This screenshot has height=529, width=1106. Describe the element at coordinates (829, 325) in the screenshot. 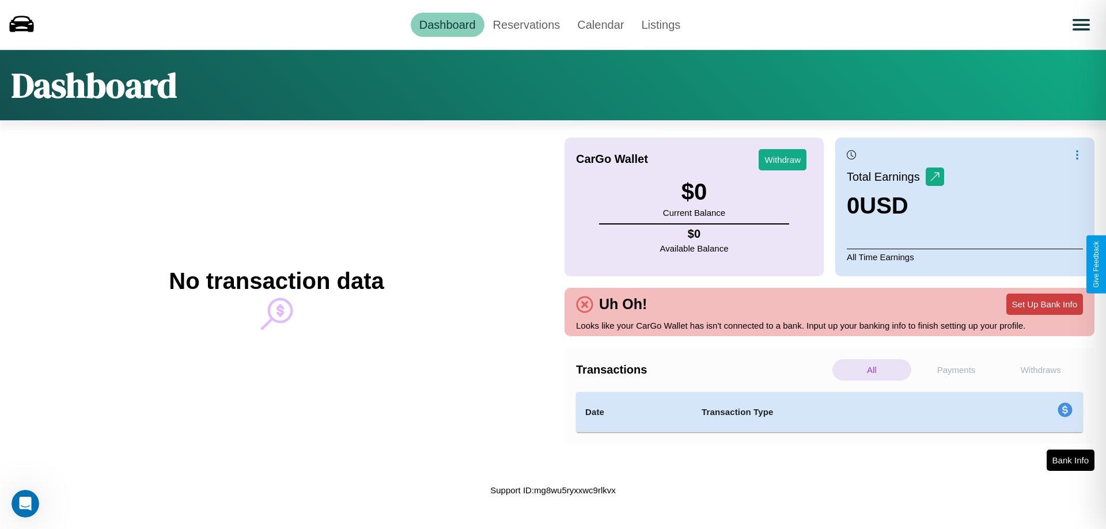

I see `p: Looks like your CarGo Wallet has isn't connected to a bank. Input up your banking info to finish ...` at that location.